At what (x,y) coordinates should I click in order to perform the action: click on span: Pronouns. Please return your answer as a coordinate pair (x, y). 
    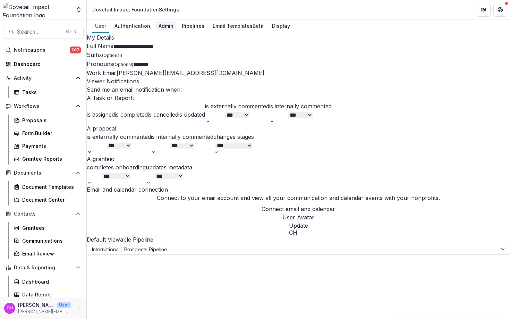
    Looking at the image, I should click on (100, 64).